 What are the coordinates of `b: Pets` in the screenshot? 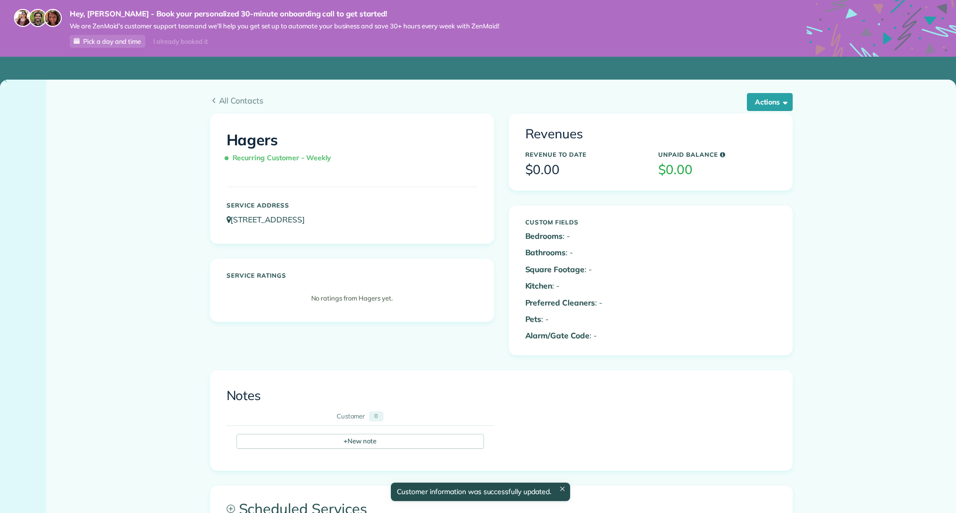 It's located at (533, 319).